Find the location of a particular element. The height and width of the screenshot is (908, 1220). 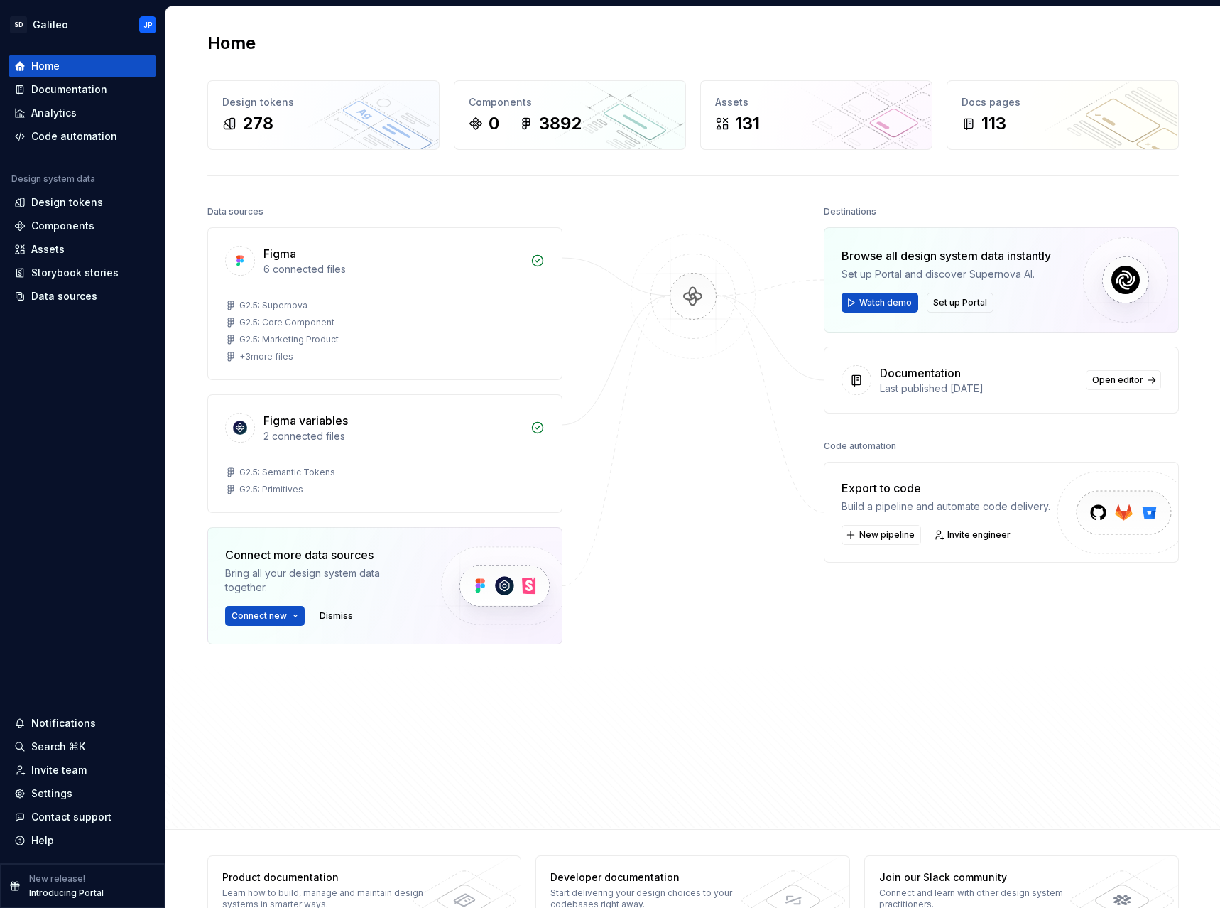

button: SDGalileoJP is located at coordinates (82, 24).